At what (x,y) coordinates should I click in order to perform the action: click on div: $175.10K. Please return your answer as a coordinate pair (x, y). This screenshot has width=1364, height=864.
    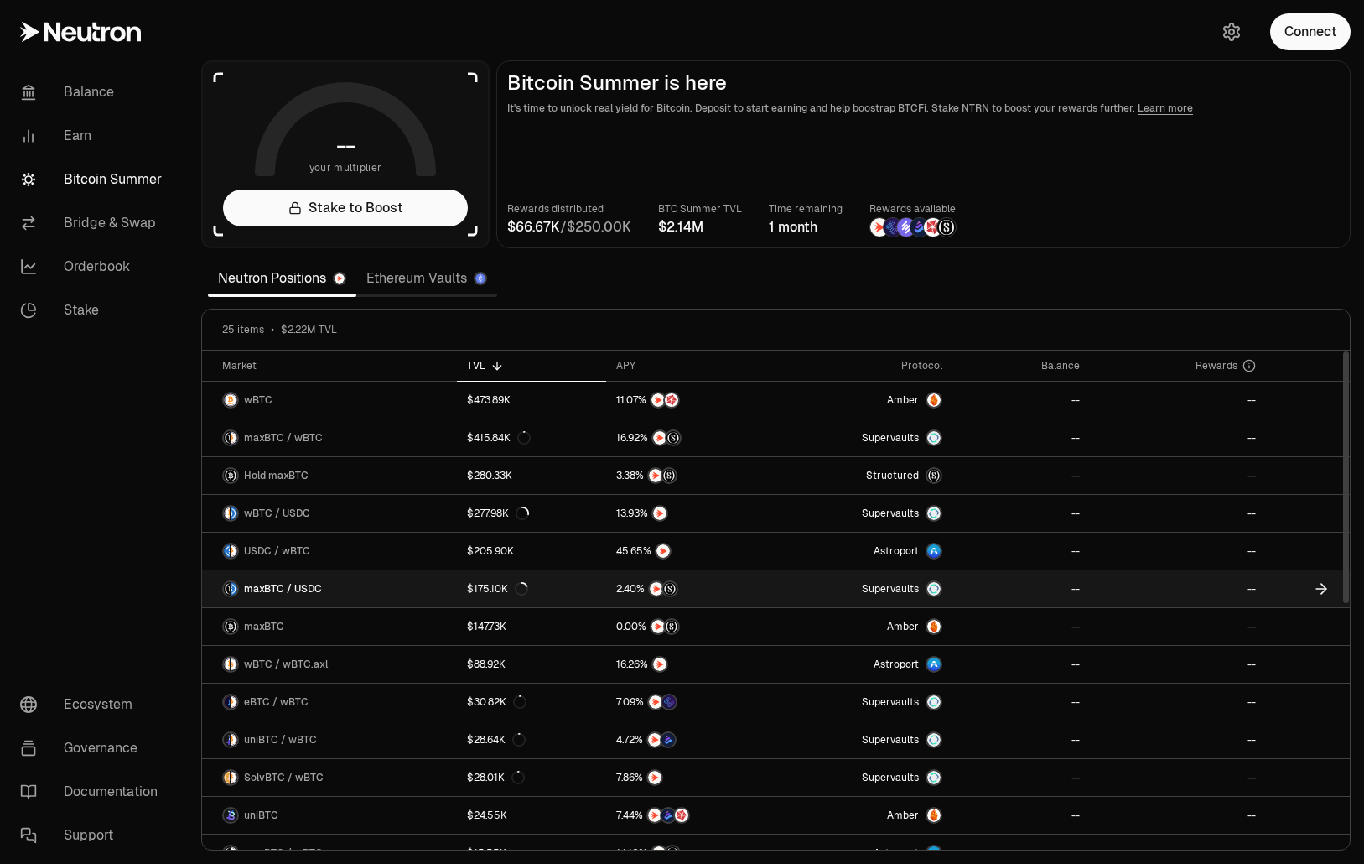
    Looking at the image, I should click on (497, 589).